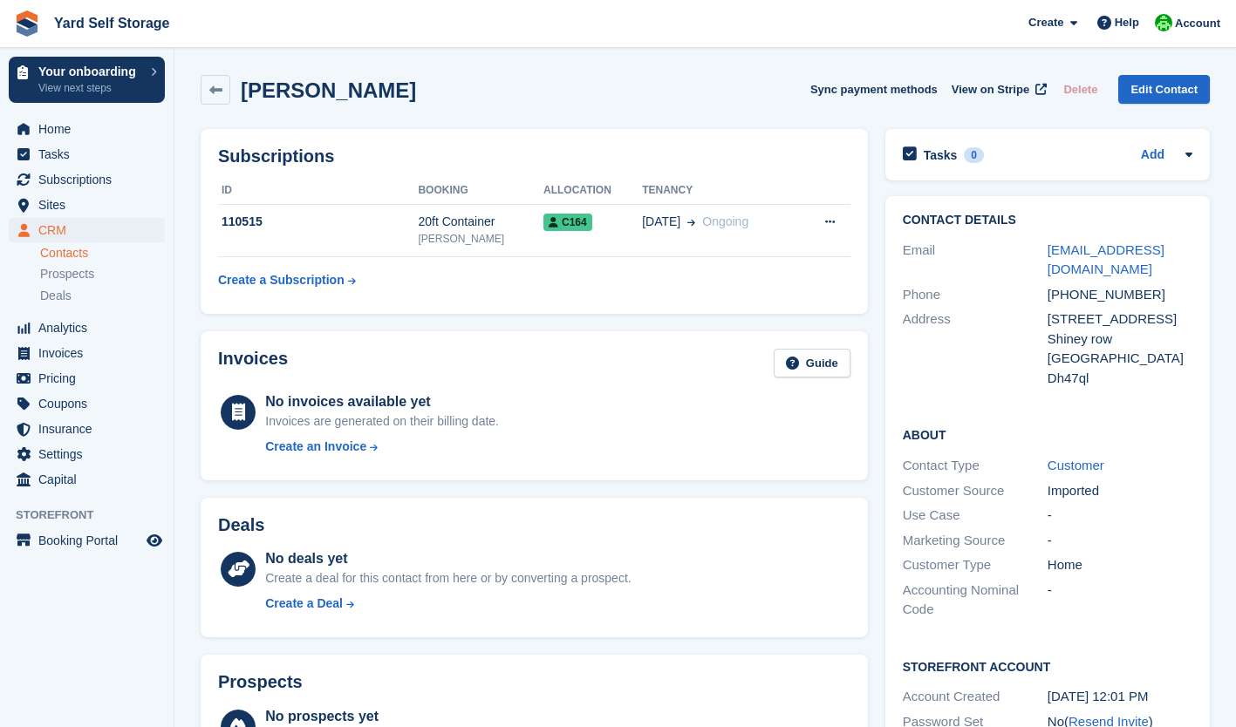 This screenshot has height=727, width=1236. Describe the element at coordinates (447, 604) in the screenshot. I see `a: Create a Deal` at that location.